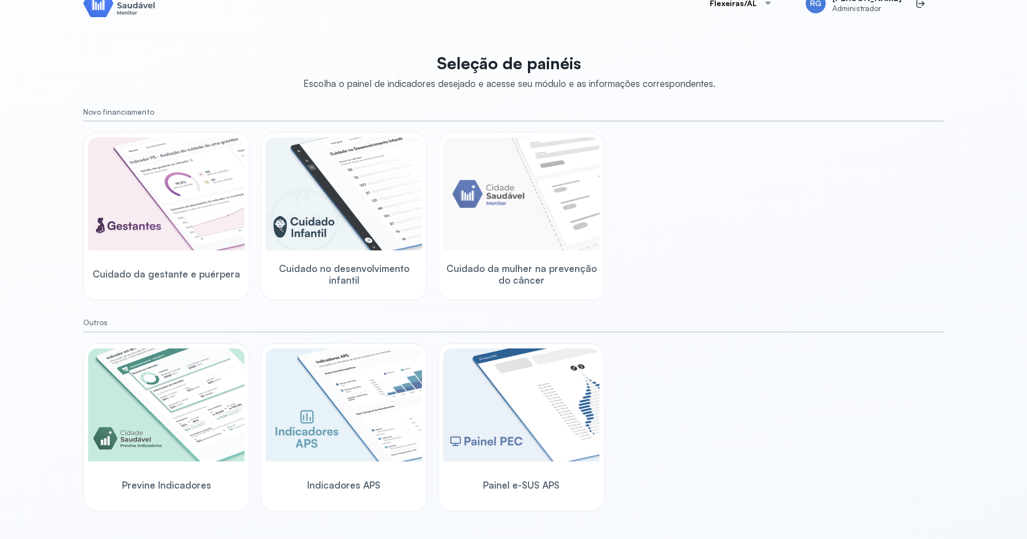 The width and height of the screenshot is (1027, 539). I want to click on span: Painel e-SUS APS, so click(521, 485).